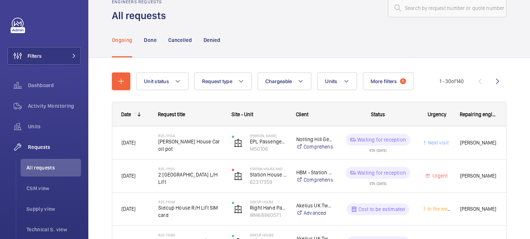  Describe the element at coordinates (268, 169) in the screenshot. I see `p: Station House and Tinderbox` at that location.